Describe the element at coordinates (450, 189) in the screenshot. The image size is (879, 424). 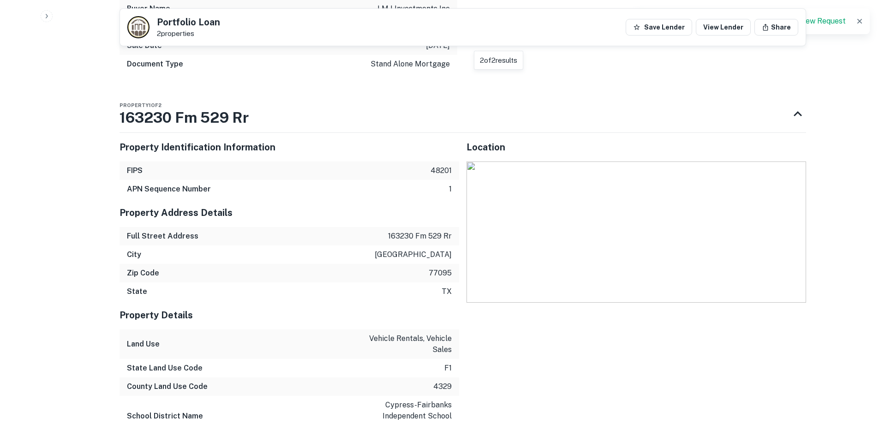
I see `p: 1` at that location.